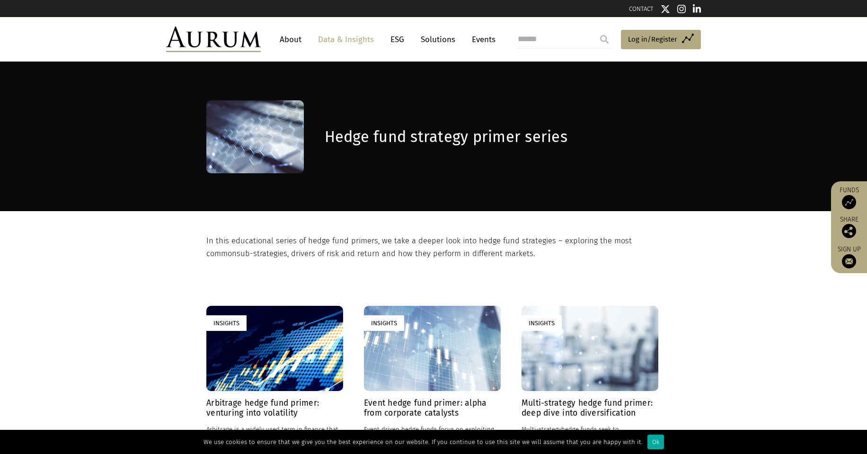  I want to click on a: Sign up, so click(849, 257).